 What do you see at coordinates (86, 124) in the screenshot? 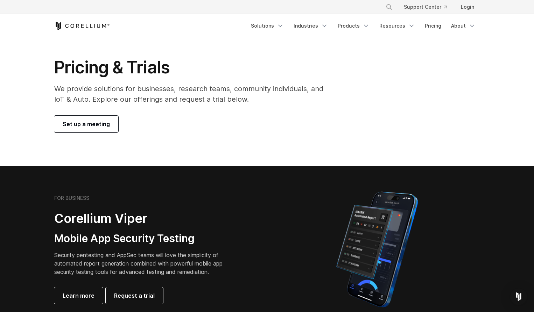
I see `a: Set up a meeting` at bounding box center [86, 124].